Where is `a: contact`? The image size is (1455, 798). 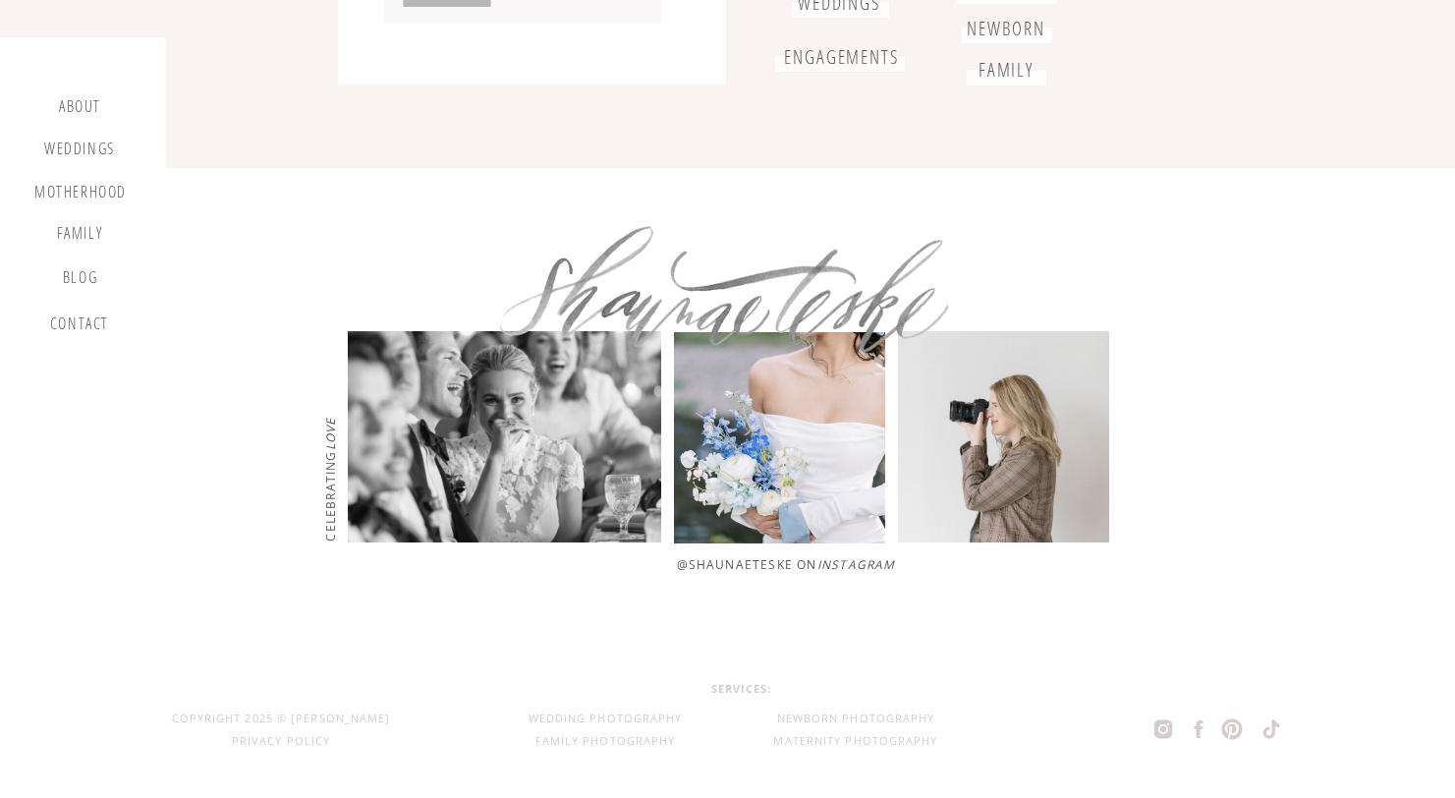
a: contact is located at coordinates (80, 327).